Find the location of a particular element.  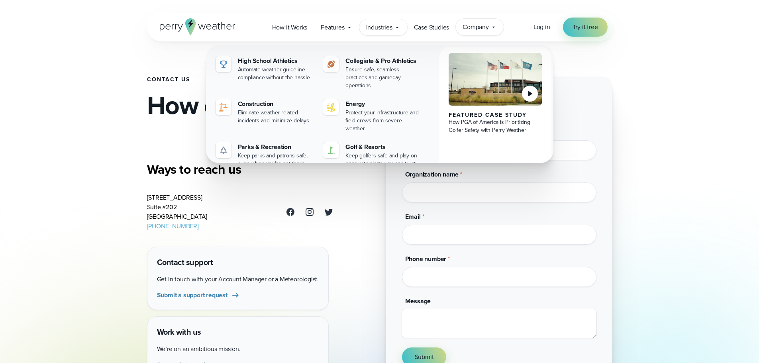

div: Automate weather guideline compliance without the hassle is located at coordinates (276, 74).